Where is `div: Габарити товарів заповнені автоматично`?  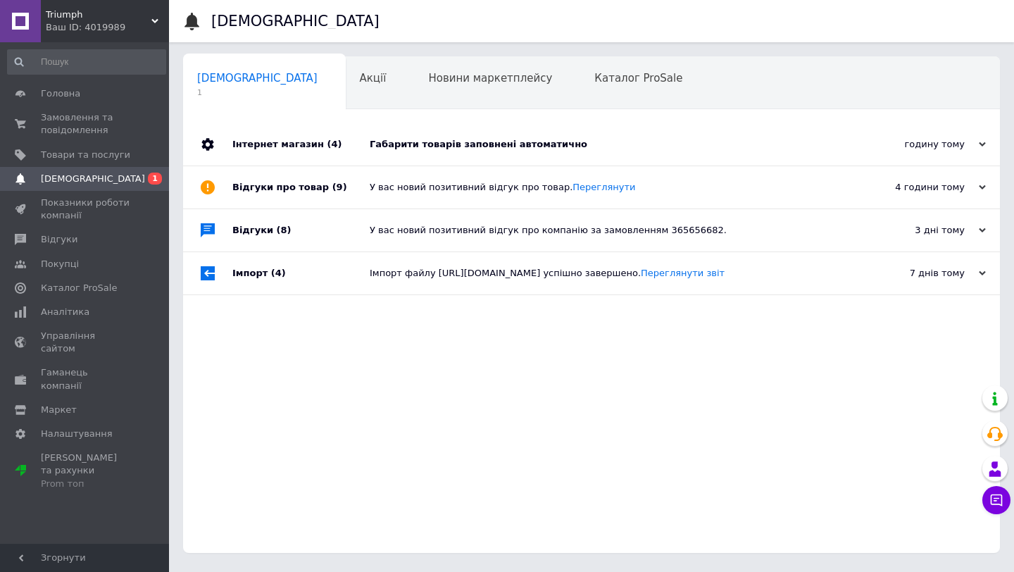 div: Габарити товарів заповнені автоматично is located at coordinates (607, 144).